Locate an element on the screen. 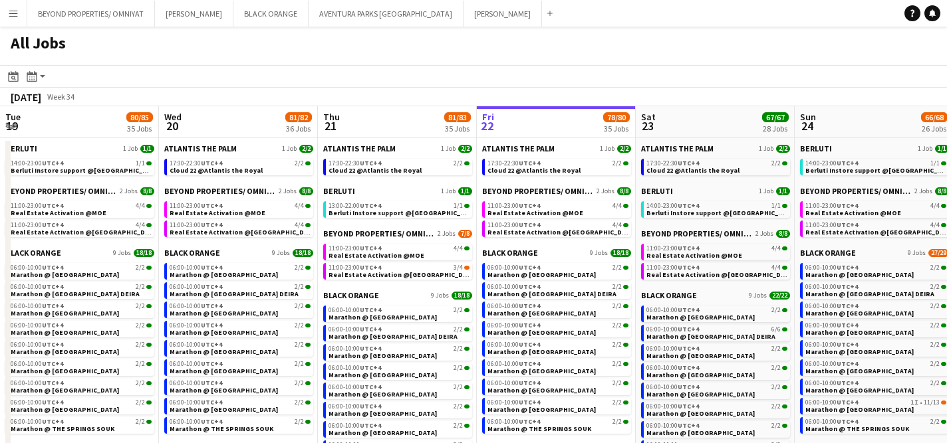 Image resolution: width=947 pixels, height=443 pixels. button: BEYOND PROPERTIES/ OMNIYAT is located at coordinates (91, 13).